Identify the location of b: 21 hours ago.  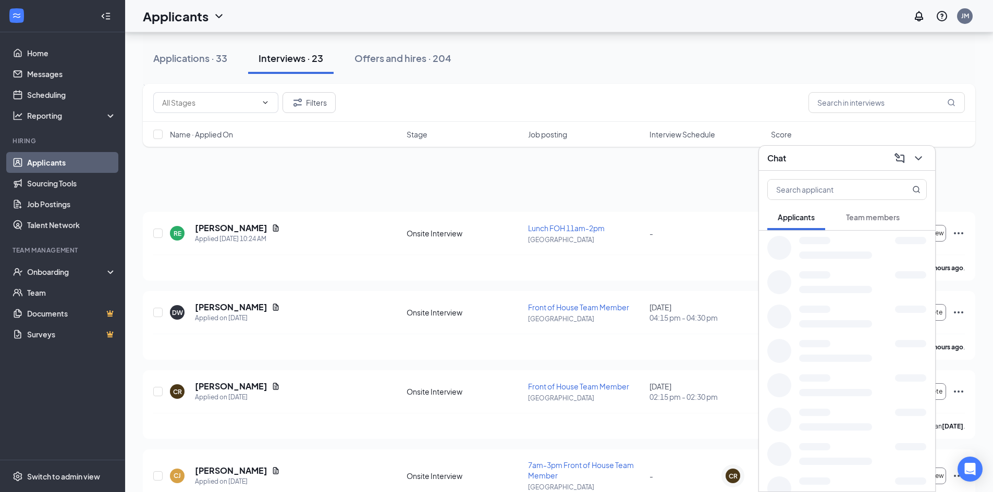
(944, 347).